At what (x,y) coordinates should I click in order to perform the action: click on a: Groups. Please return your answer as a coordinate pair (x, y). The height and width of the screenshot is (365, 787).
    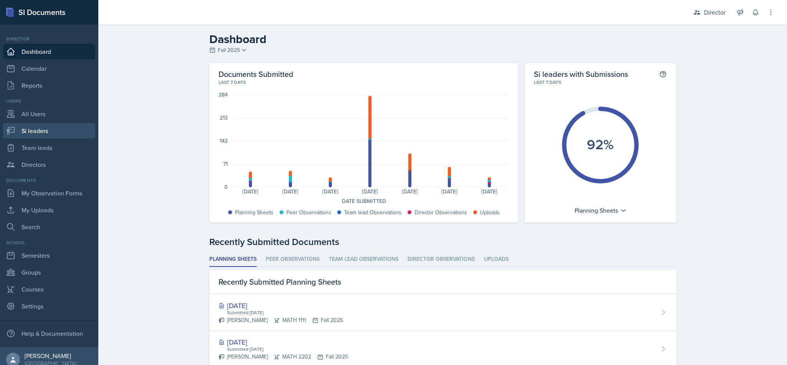
    Looking at the image, I should click on (49, 272).